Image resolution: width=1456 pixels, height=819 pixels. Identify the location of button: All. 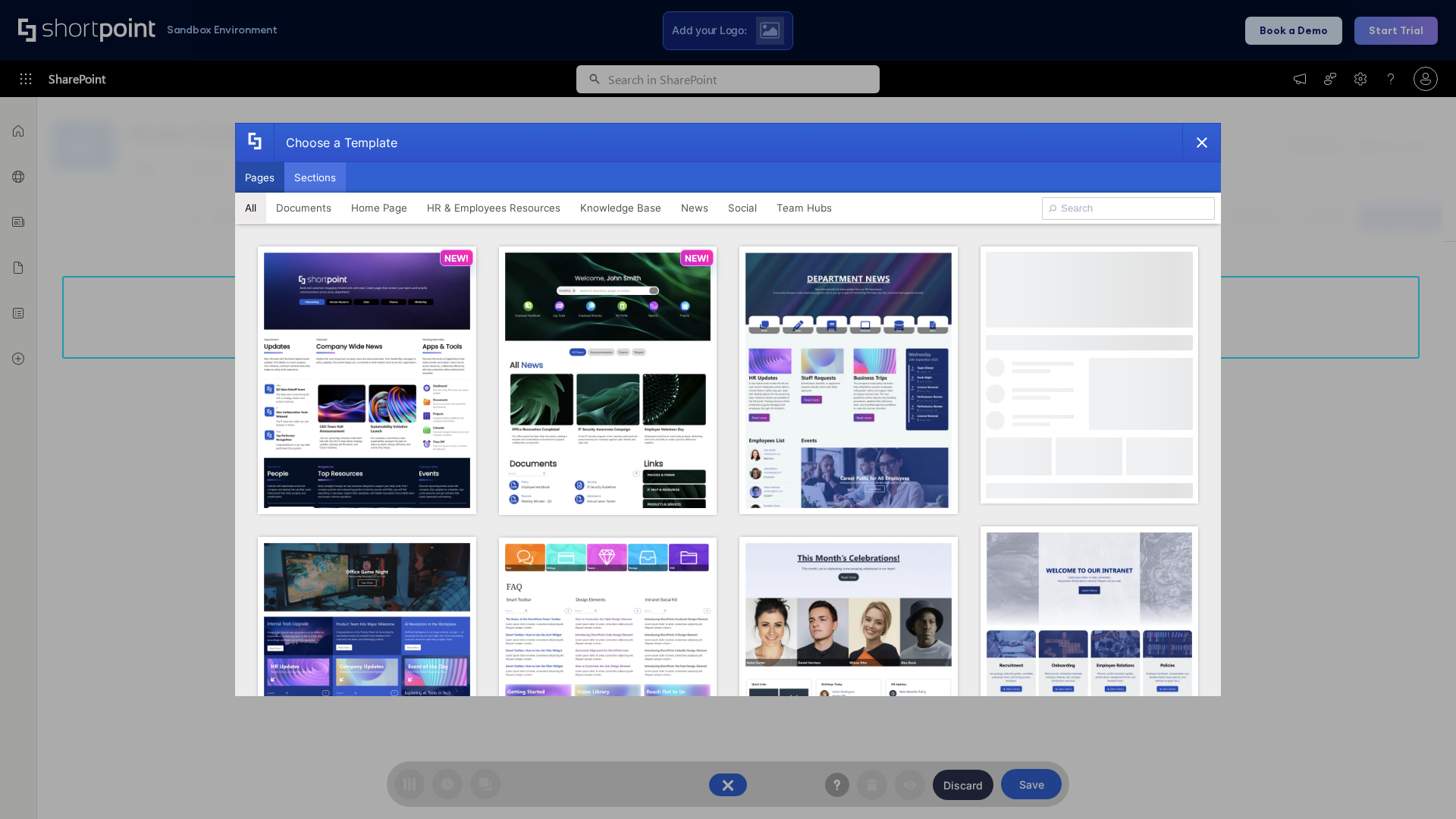
(250, 208).